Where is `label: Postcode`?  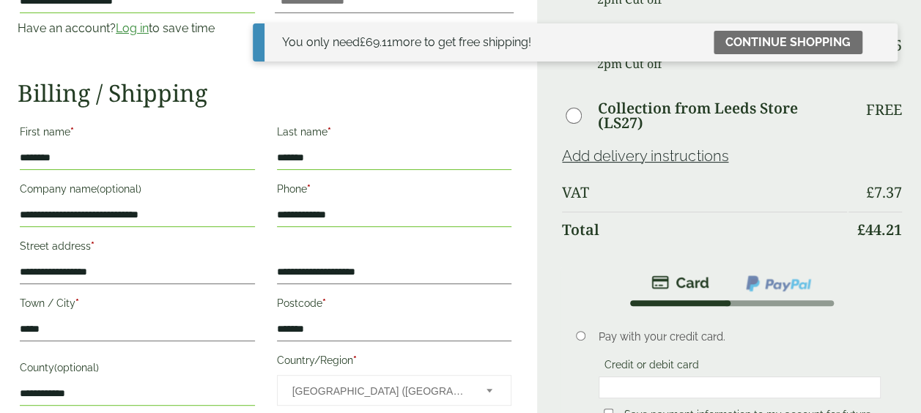
label: Postcode is located at coordinates (394, 305).